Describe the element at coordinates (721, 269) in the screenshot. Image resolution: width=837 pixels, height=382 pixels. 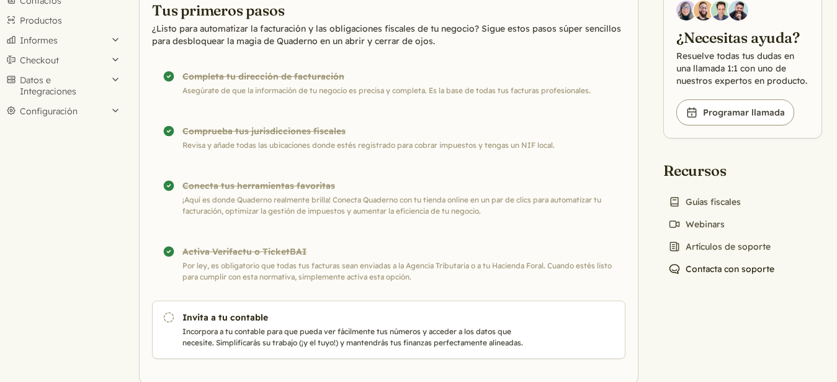
I see `a: Contacta con soporte` at that location.